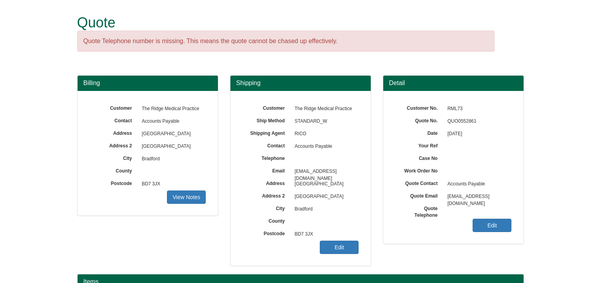 This screenshot has width=589, height=283. I want to click on h1: Quote, so click(285, 23).